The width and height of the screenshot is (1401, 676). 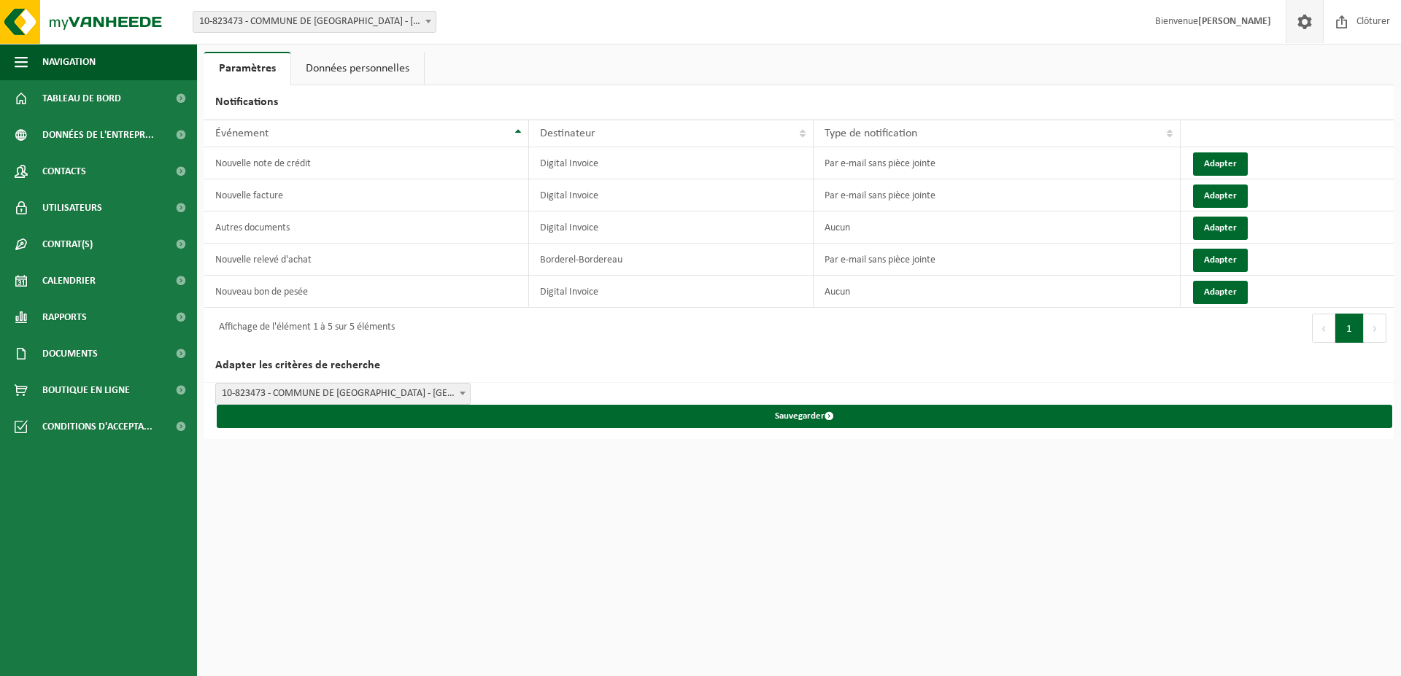 What do you see at coordinates (69, 281) in the screenshot?
I see `span: Calendrier` at bounding box center [69, 281].